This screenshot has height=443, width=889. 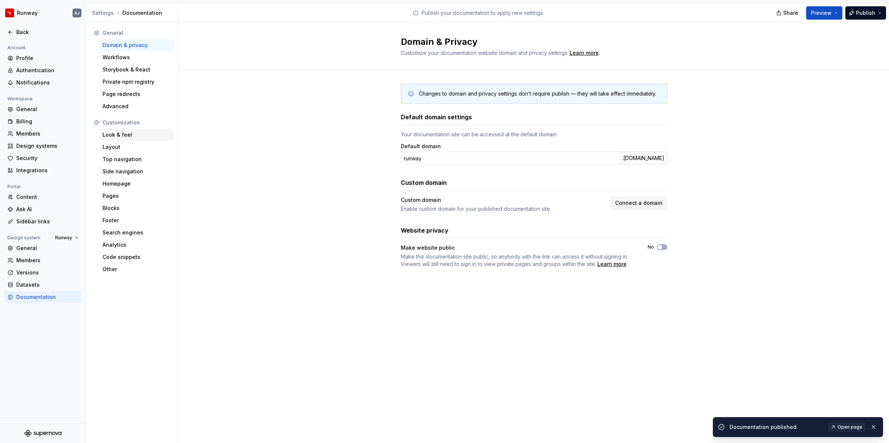 I want to click on span: Make this documentation site public, so anybody with the link can access it without signing in. V..., so click(x=515, y=260).